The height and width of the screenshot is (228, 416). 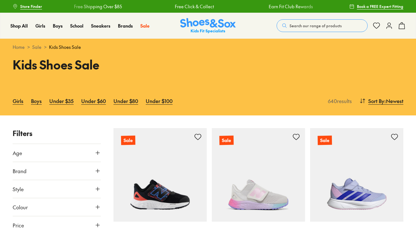 I want to click on button: Sort By:Newest, so click(x=382, y=101).